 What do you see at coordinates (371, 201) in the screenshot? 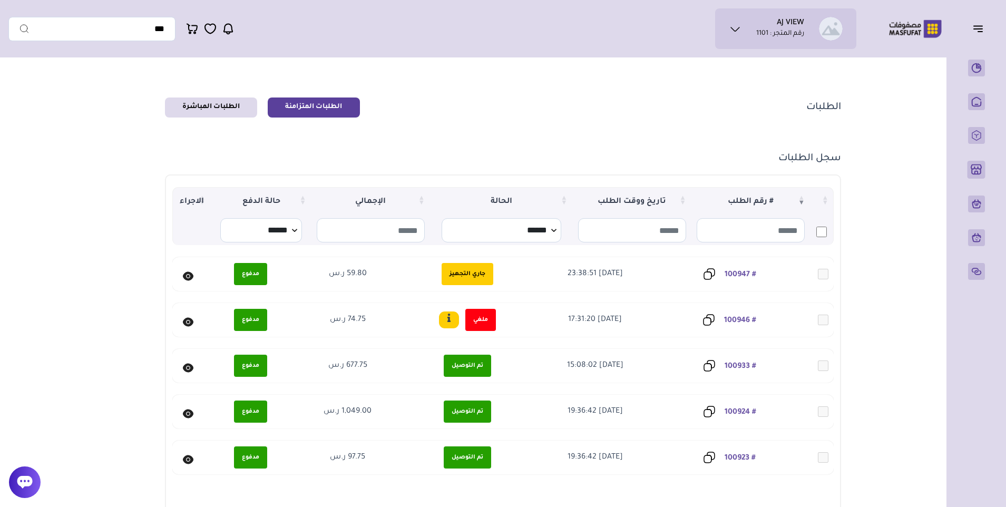
I see `th: الإجمالي : activate to sort column ascending` at bounding box center [371, 201].